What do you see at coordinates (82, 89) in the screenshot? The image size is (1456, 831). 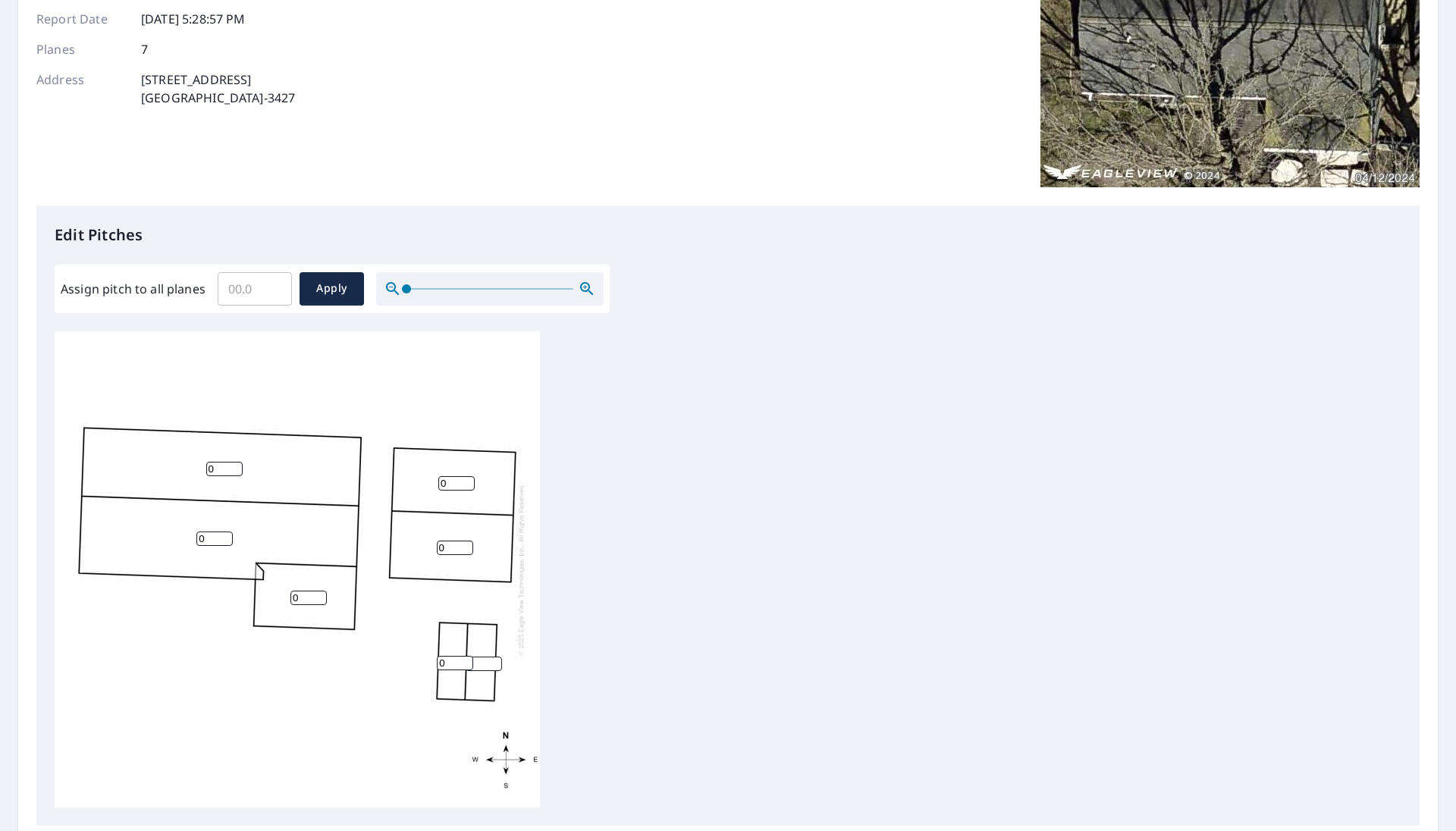 I see `p: Address` at bounding box center [82, 89].